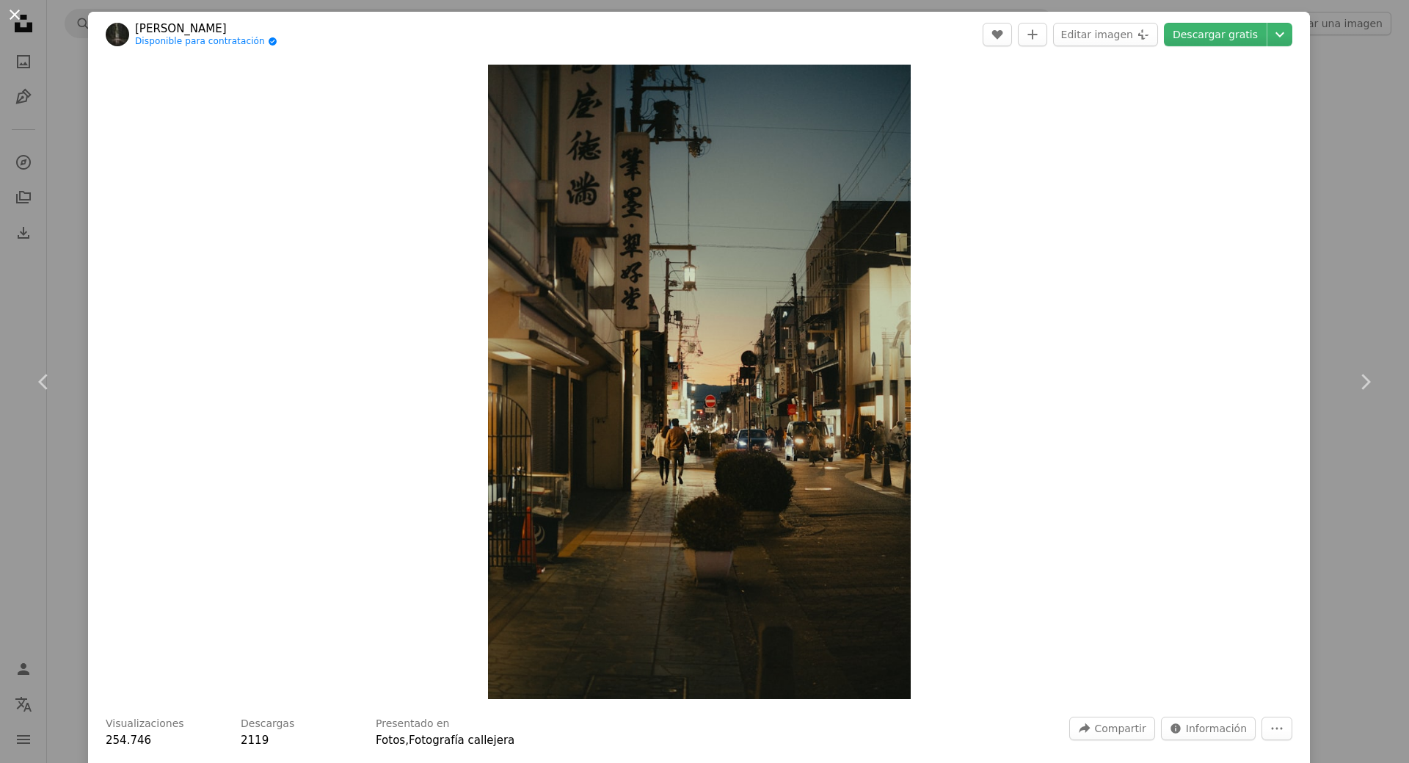 Image resolution: width=1409 pixels, height=763 pixels. What do you see at coordinates (145, 724) in the screenshot?
I see `h3: Visualizaciones` at bounding box center [145, 724].